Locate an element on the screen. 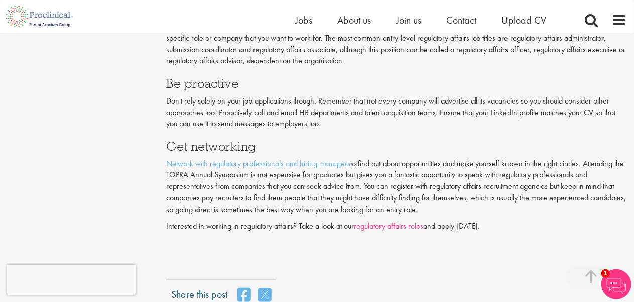  a: Upload CV is located at coordinates (524, 20).